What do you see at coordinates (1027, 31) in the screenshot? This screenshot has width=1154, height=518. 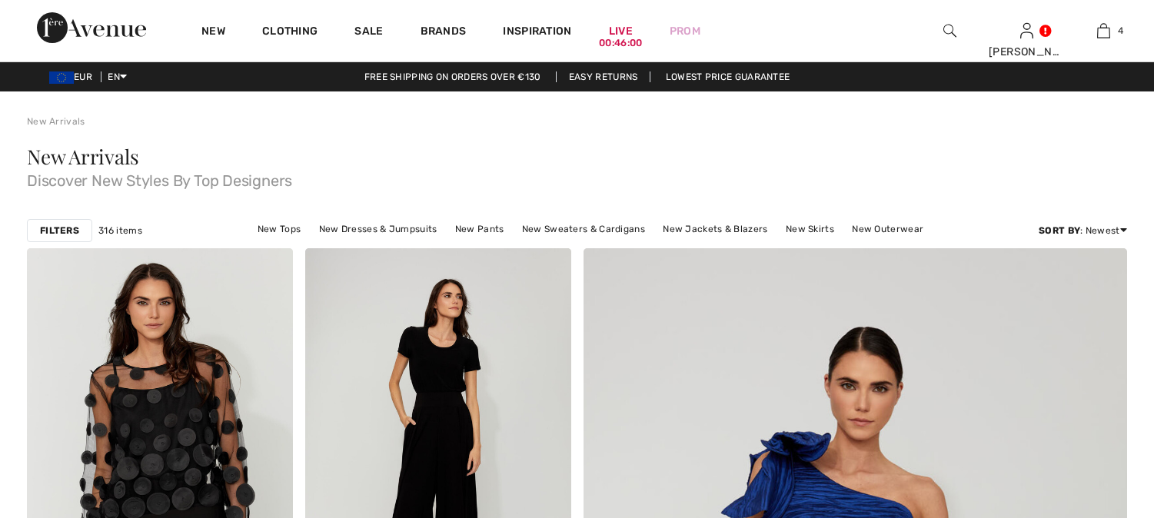 I see `img: My Info` at bounding box center [1027, 31].